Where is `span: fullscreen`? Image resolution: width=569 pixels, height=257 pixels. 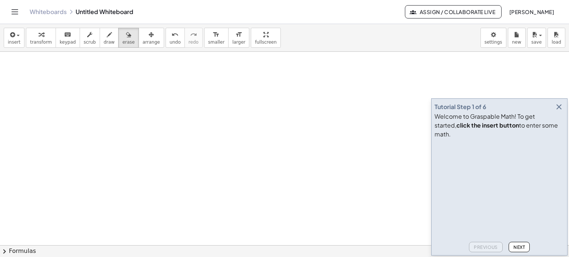
span: fullscreen is located at coordinates (266, 42).